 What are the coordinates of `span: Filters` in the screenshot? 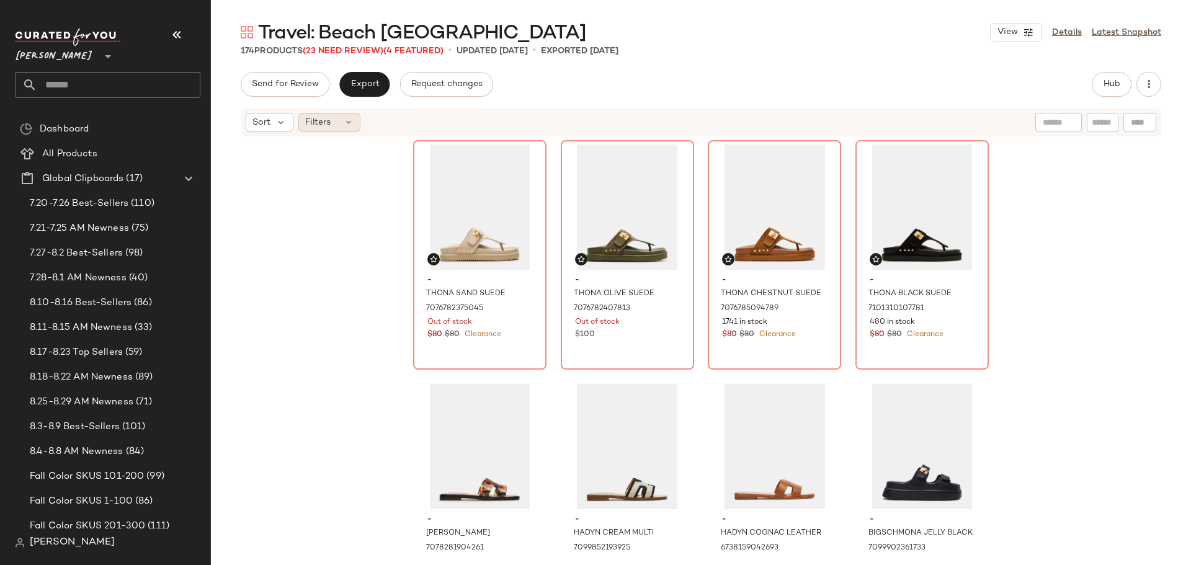 It's located at (318, 122).